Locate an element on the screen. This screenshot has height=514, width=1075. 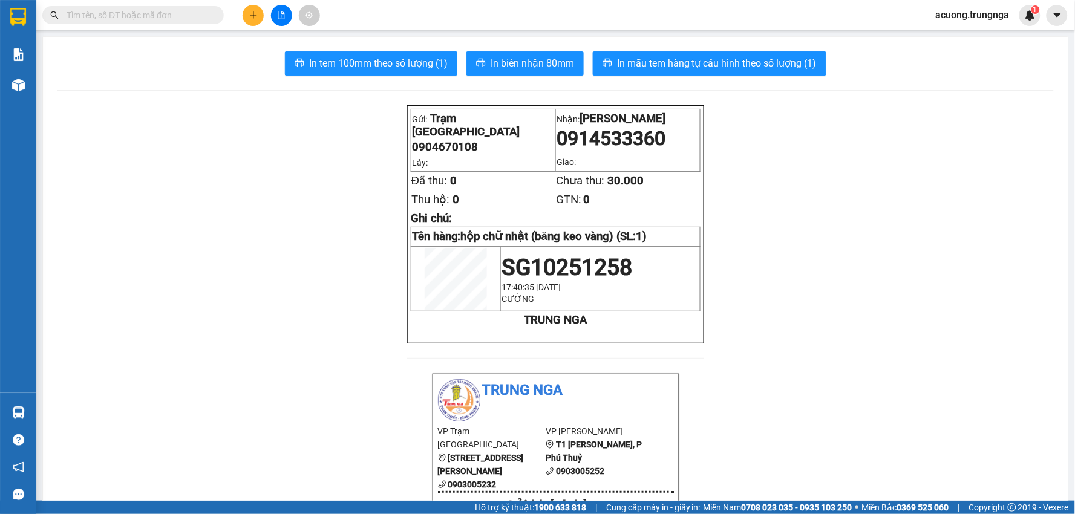
span: Miền Bắc is located at coordinates (906, 508).